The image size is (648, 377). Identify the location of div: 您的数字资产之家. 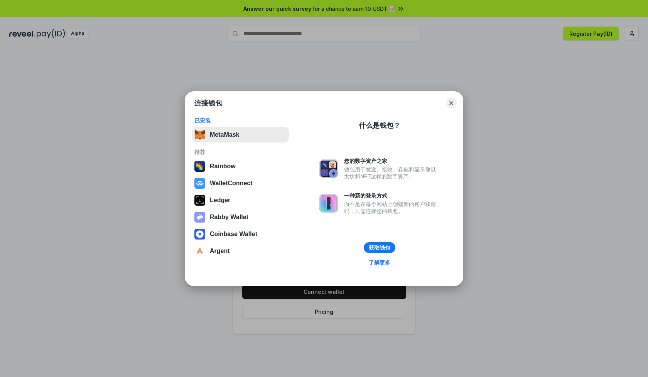
(392, 161).